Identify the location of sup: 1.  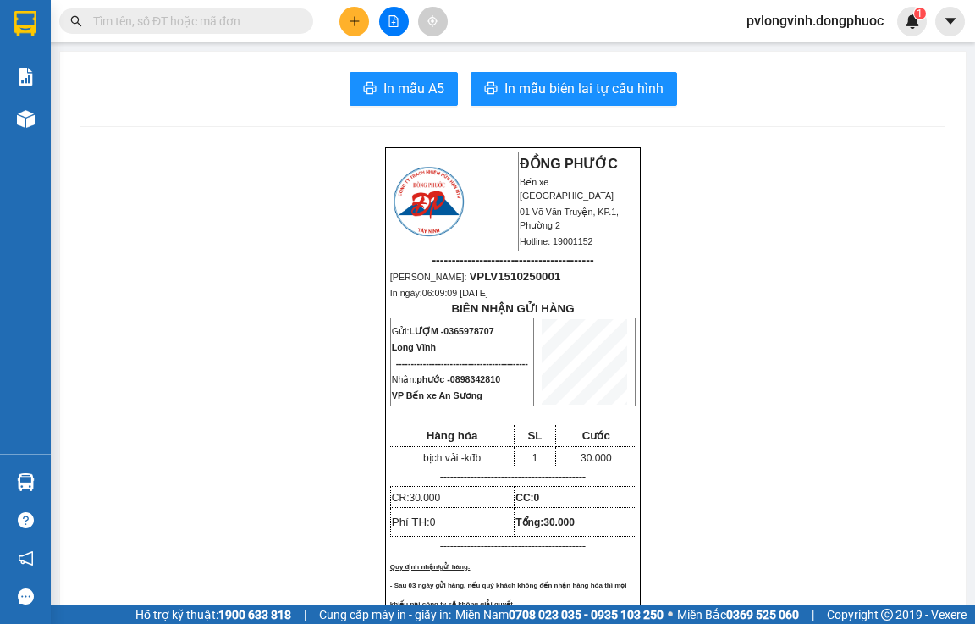
(920, 14).